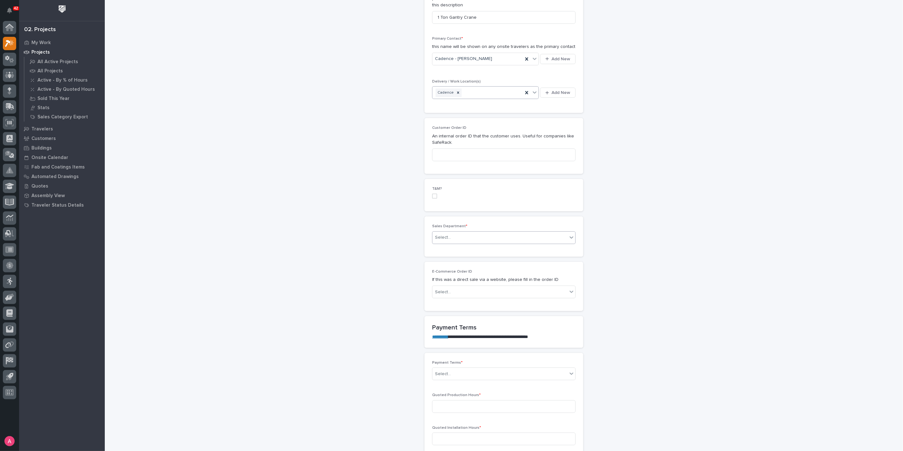 The width and height of the screenshot is (903, 451). What do you see at coordinates (456, 82) in the screenshot?
I see `span: Delivery / Work Location(s)` at bounding box center [456, 82].